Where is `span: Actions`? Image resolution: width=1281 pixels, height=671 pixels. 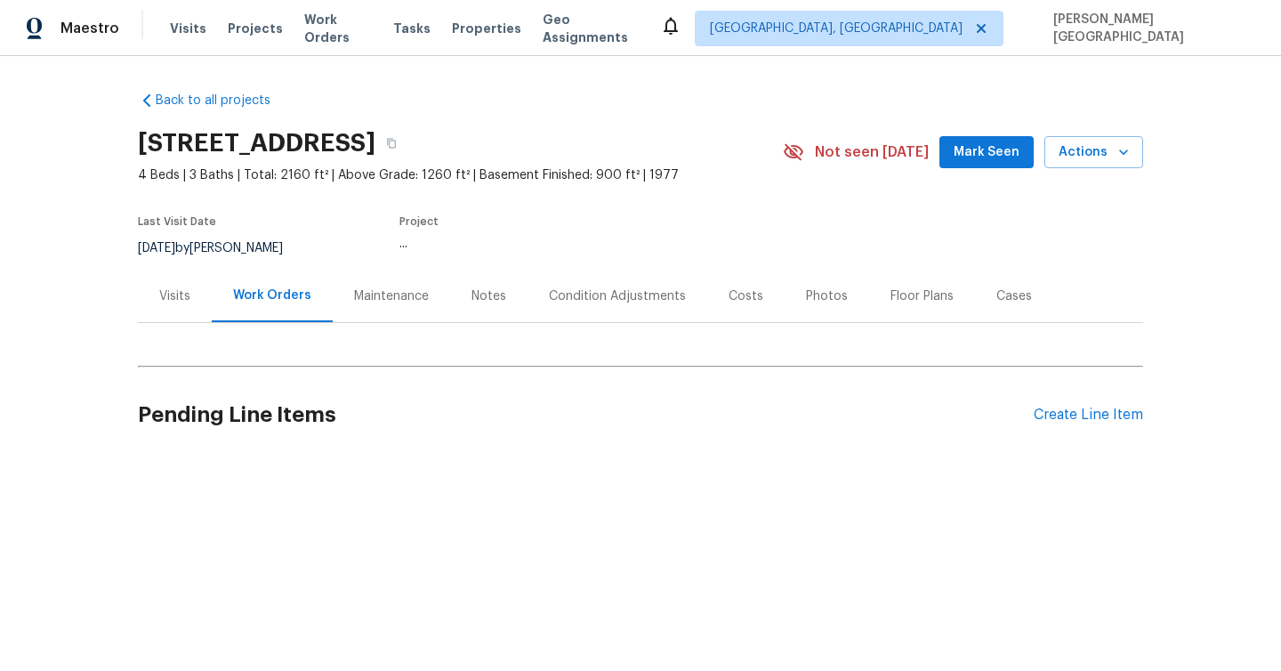 span: Actions is located at coordinates (1093, 152).